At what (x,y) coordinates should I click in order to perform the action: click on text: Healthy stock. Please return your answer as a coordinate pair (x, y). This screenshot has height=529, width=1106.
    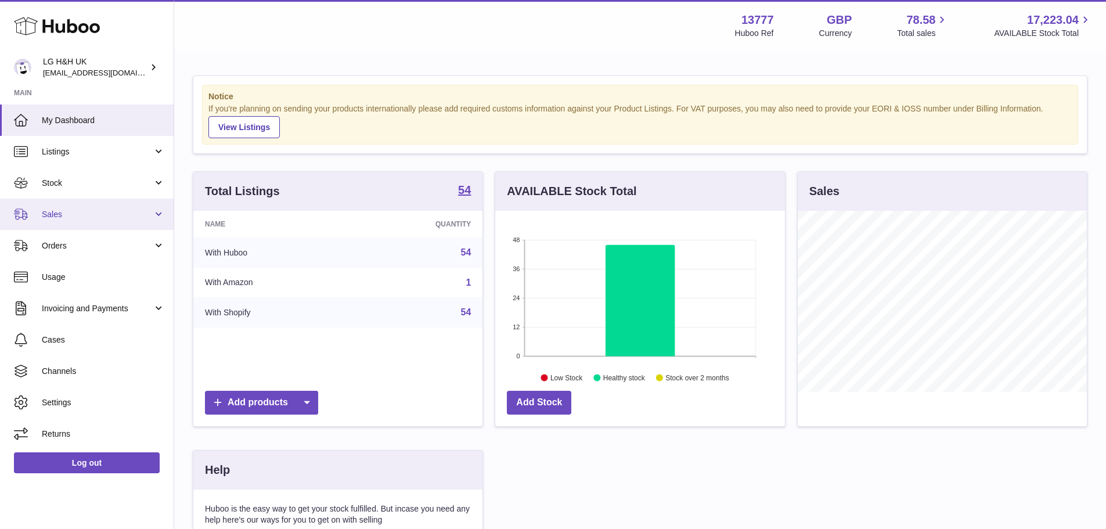
    Looking at the image, I should click on (624, 377).